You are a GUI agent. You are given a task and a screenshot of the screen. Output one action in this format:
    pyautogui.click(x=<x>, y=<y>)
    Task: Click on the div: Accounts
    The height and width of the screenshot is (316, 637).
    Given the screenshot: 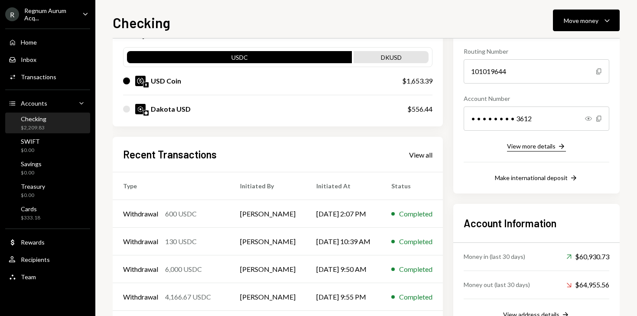 What is the action you would take?
    pyautogui.click(x=34, y=103)
    